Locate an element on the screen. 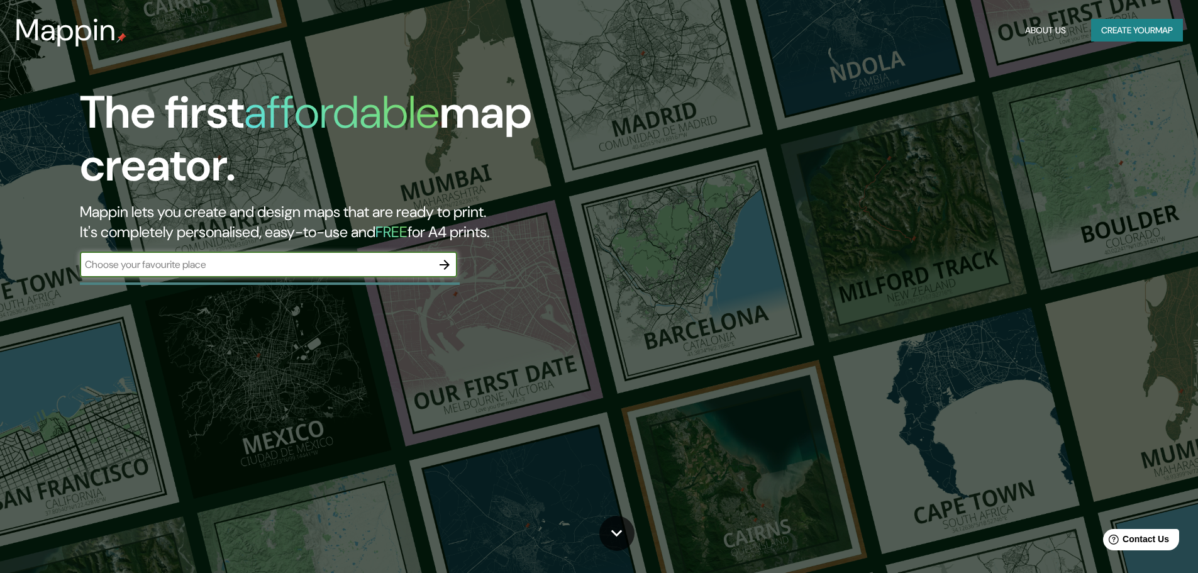  button: About Us is located at coordinates (1045, 30).